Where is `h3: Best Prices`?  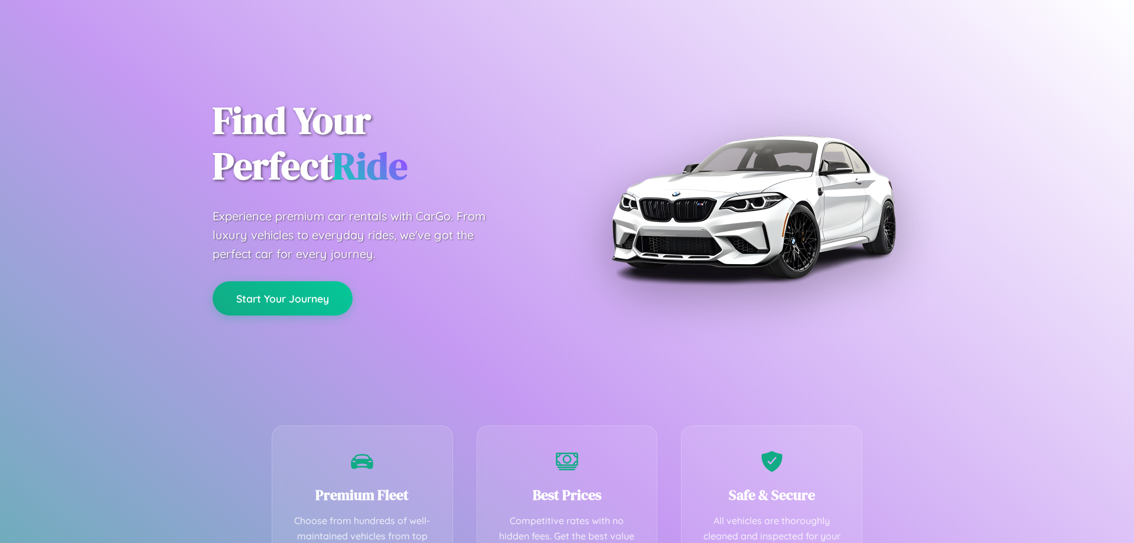
h3: Best Prices is located at coordinates (567, 494).